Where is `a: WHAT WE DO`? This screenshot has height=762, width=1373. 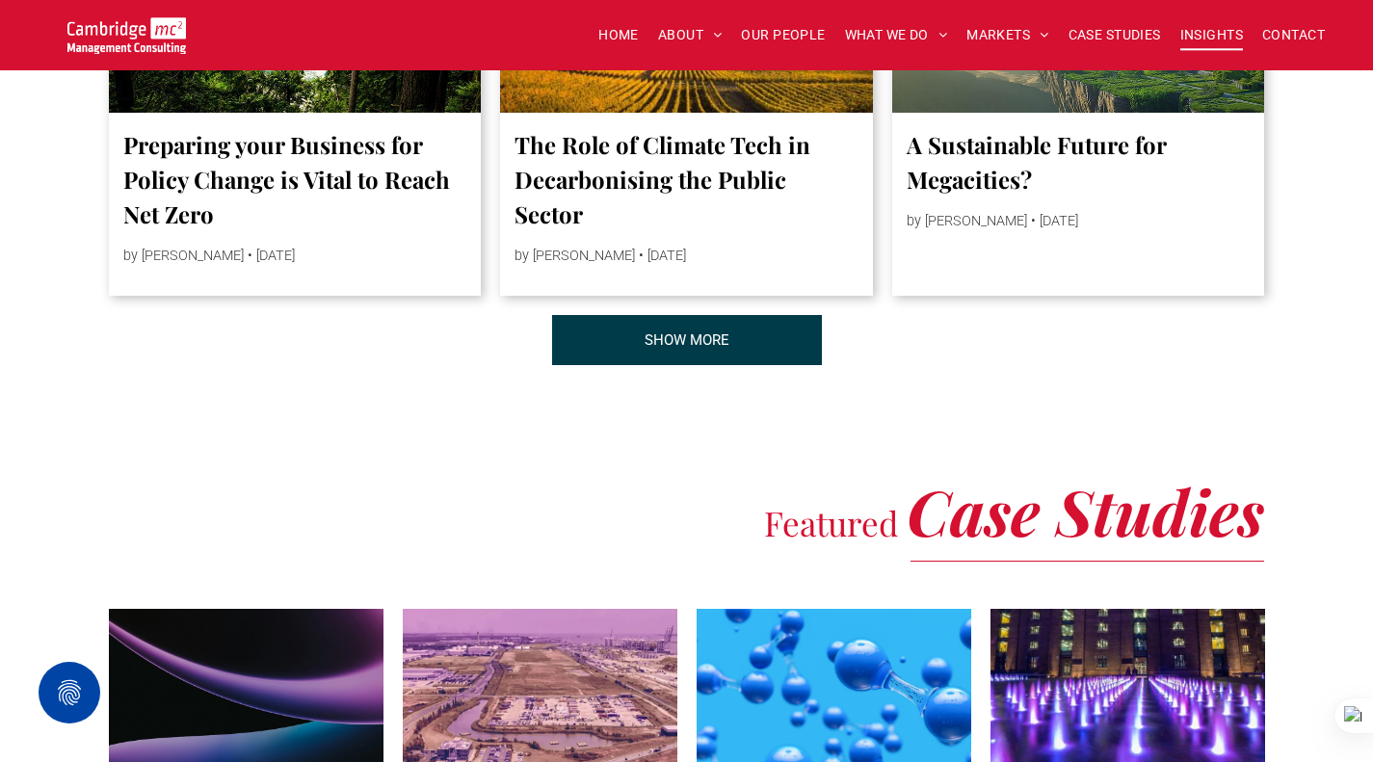
a: WHAT WE DO is located at coordinates (896, 35).